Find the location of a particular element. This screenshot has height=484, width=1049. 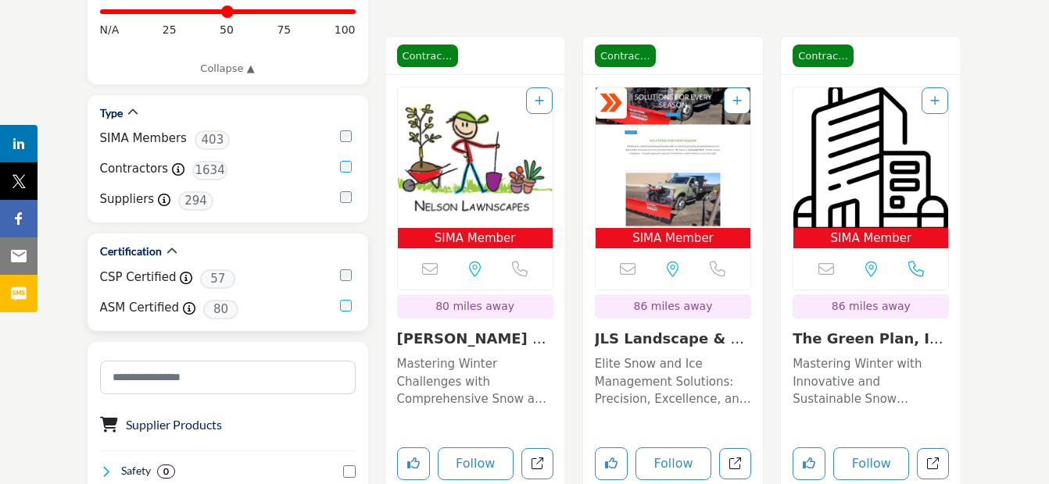

button: Supplier Products is located at coordinates (173, 425).